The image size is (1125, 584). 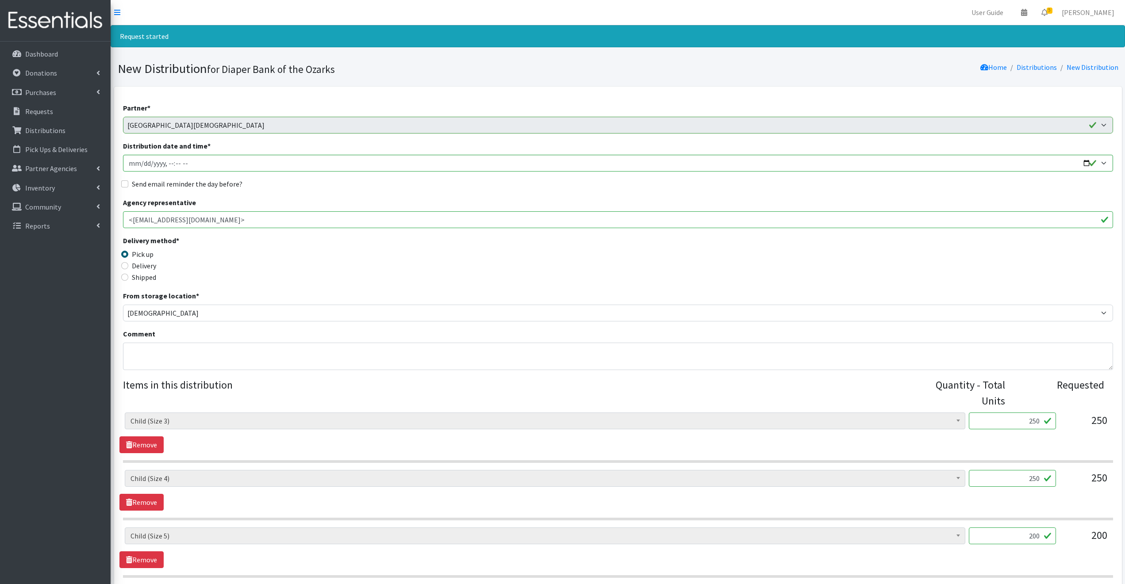 I want to click on label: Send email reminder the day before?, so click(x=187, y=184).